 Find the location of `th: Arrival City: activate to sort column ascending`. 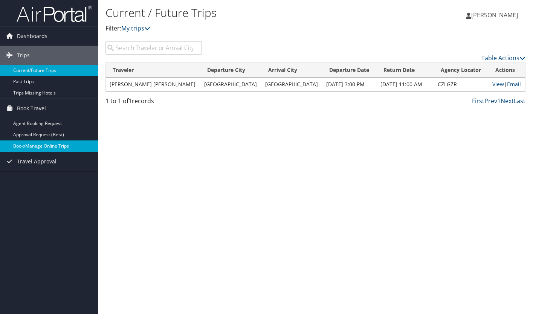

th: Arrival City: activate to sort column ascending is located at coordinates (292, 70).